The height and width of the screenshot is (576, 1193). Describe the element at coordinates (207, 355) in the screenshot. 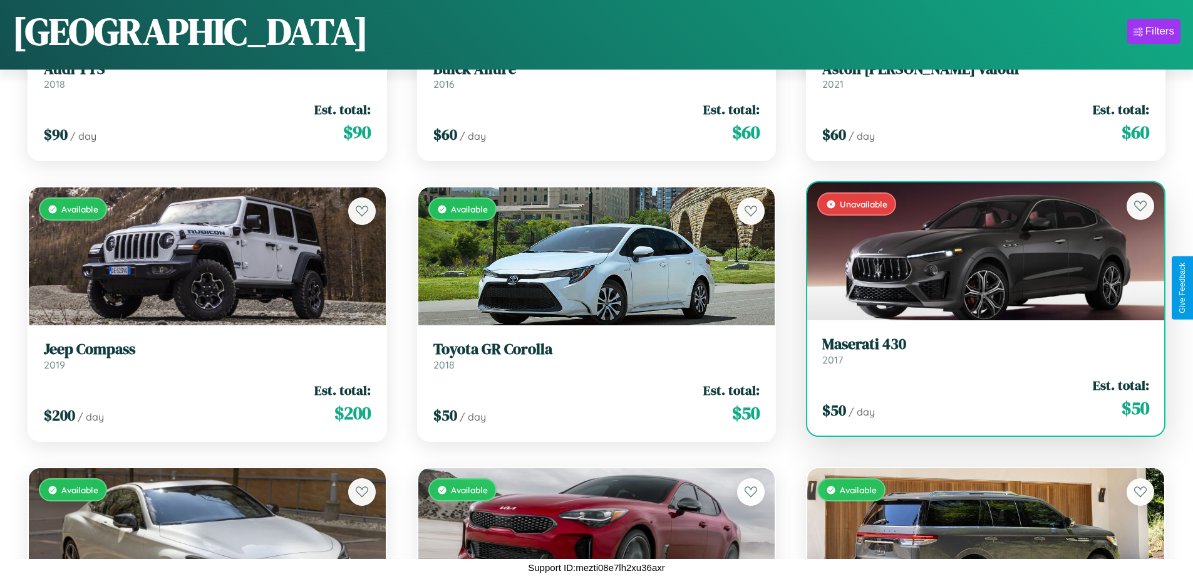

I see `a: Jeep Compass2019` at that location.